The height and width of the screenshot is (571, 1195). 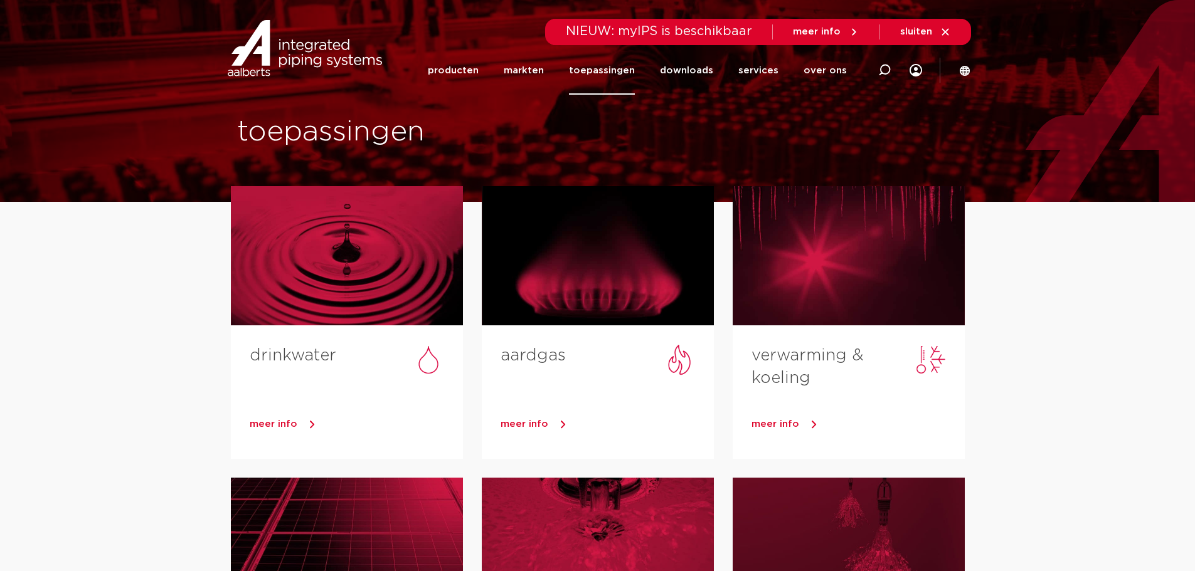 What do you see at coordinates (601, 70) in the screenshot?
I see `a: toepassingen` at bounding box center [601, 70].